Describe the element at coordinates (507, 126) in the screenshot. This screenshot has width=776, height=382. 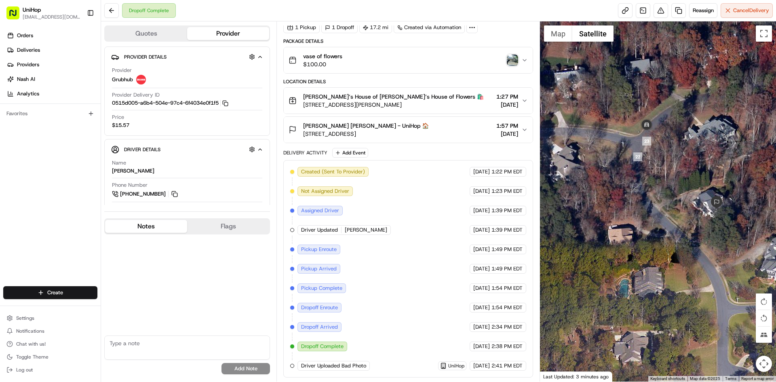
I see `span: 1:57 PM` at that location.